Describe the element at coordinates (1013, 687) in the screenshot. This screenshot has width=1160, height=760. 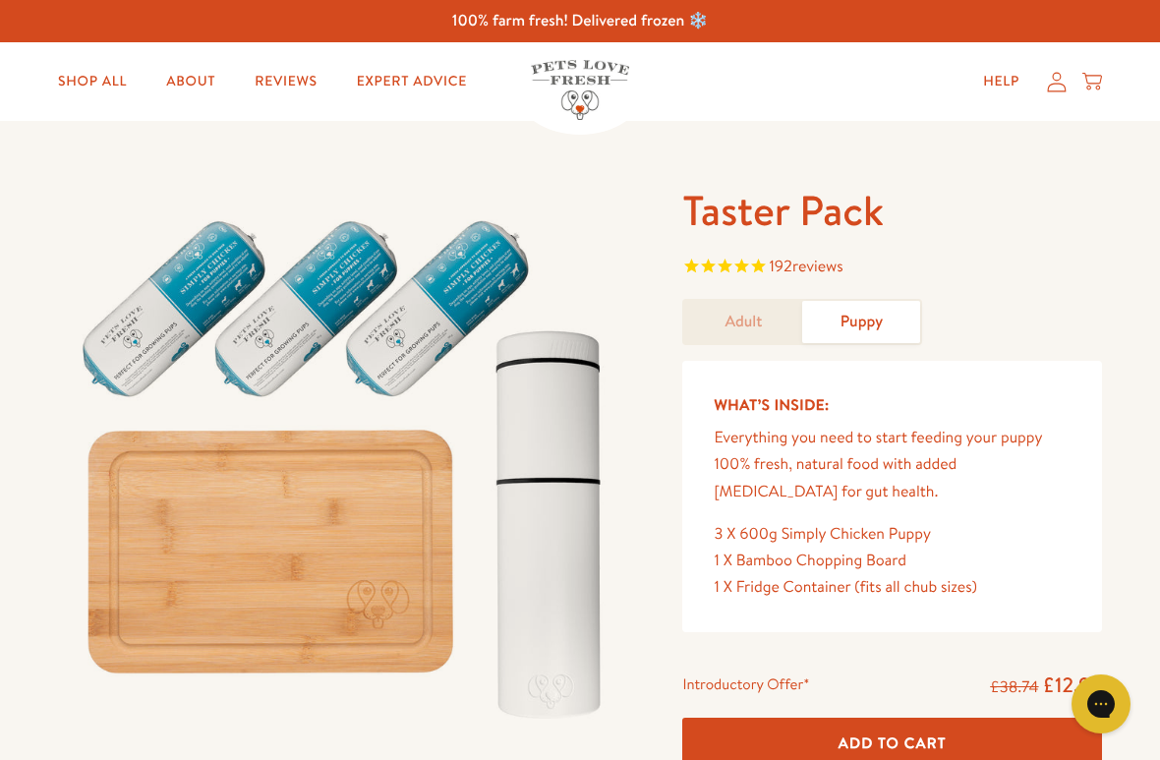
I see `s: £38.74` at that location.